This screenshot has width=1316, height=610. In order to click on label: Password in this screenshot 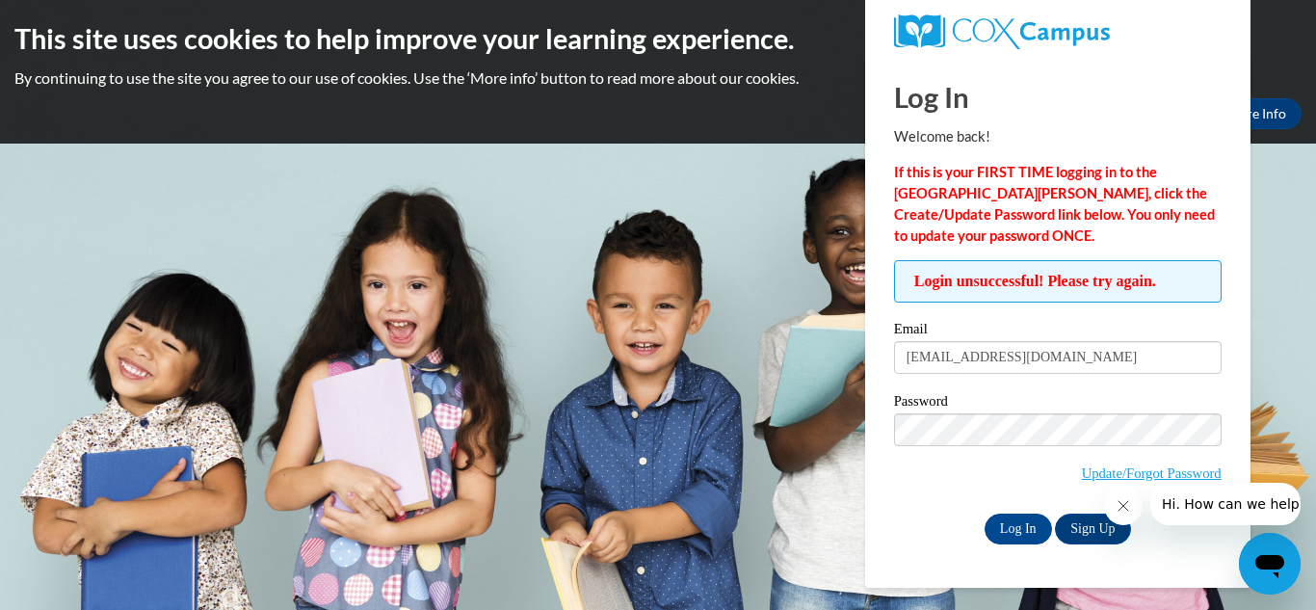, I will do `click(1058, 404)`.